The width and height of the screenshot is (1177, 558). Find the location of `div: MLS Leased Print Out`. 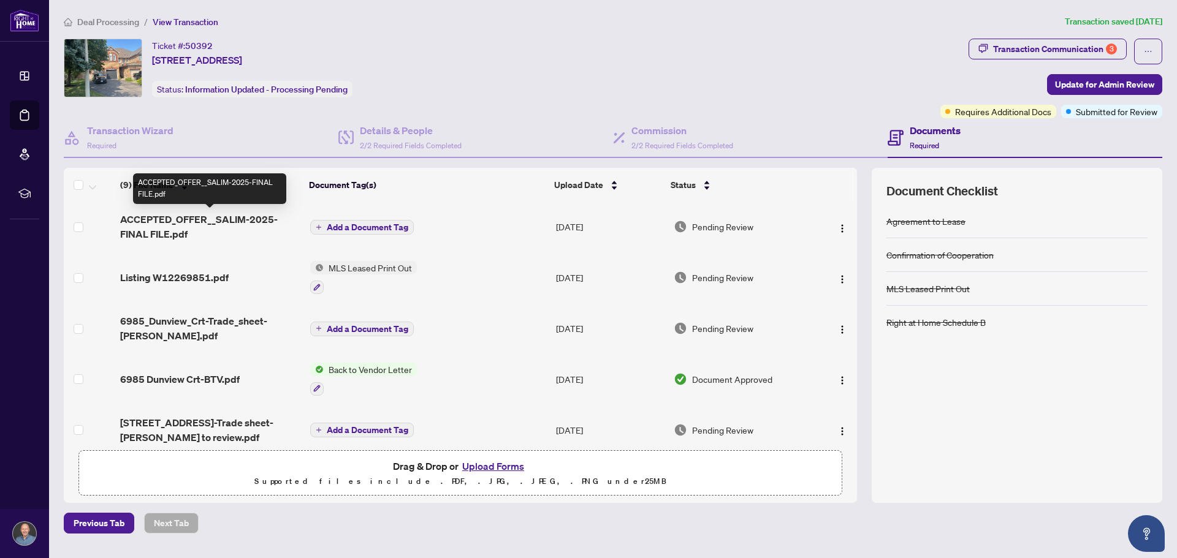

div: MLS Leased Print Out is located at coordinates (928, 289).